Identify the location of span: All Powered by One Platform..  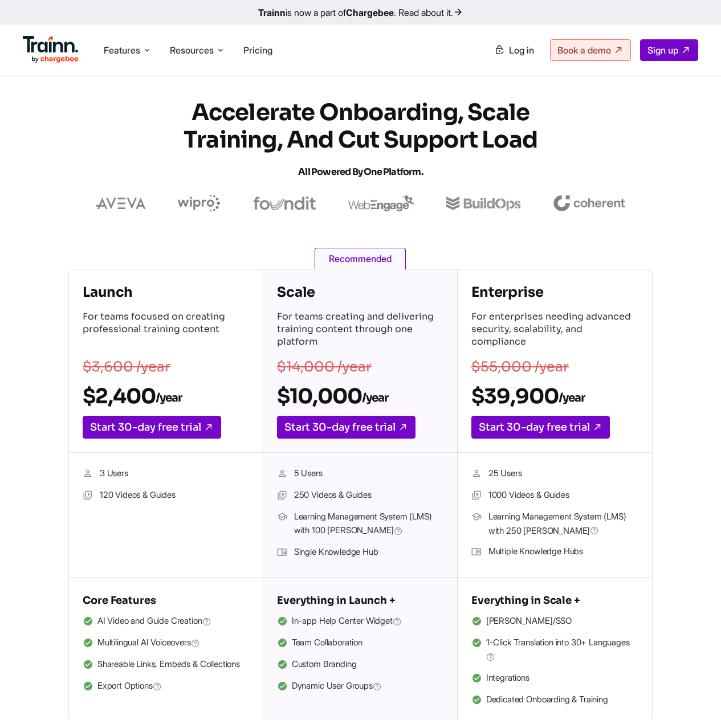
(360, 172).